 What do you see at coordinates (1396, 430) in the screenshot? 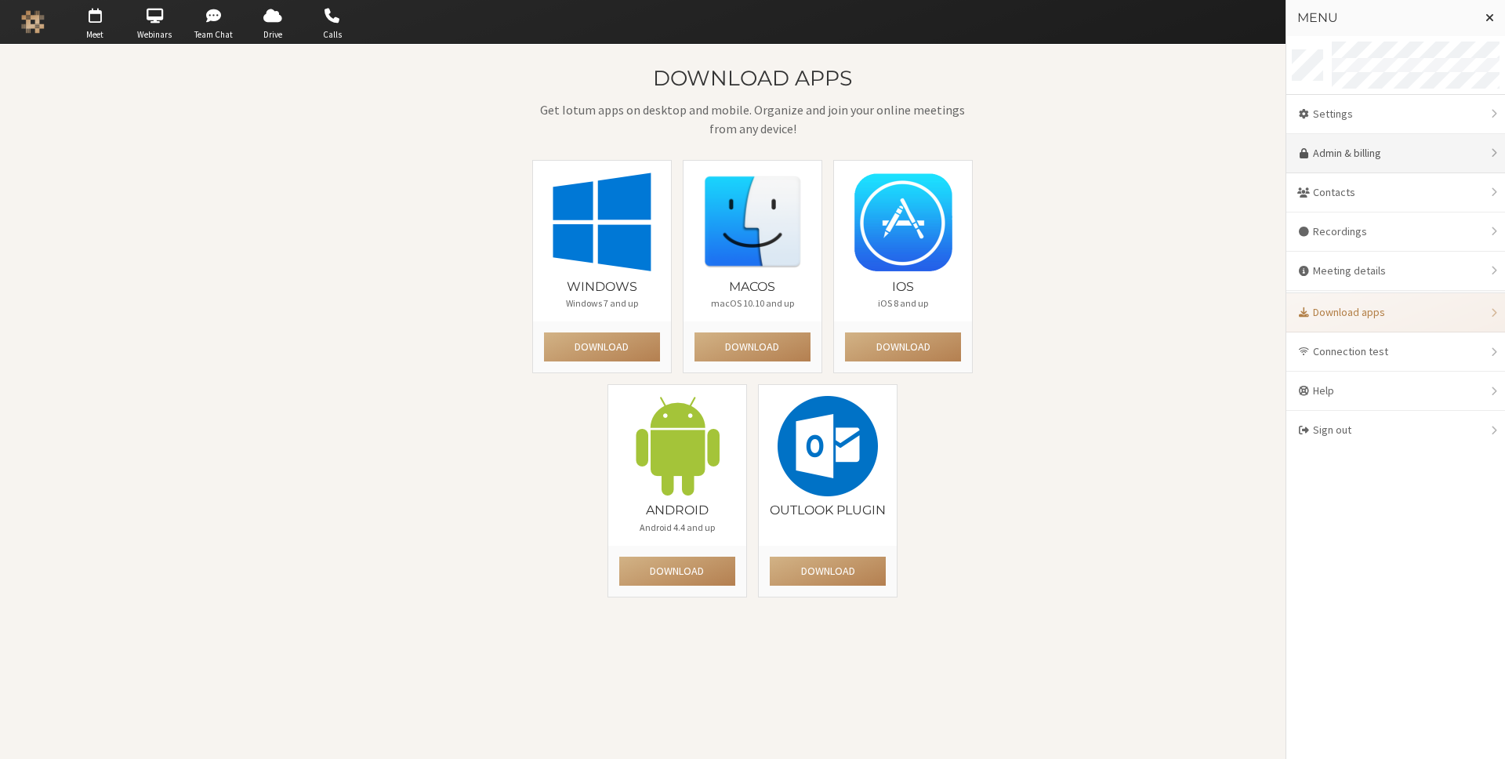
I see `div: Sign out` at bounding box center [1396, 430].